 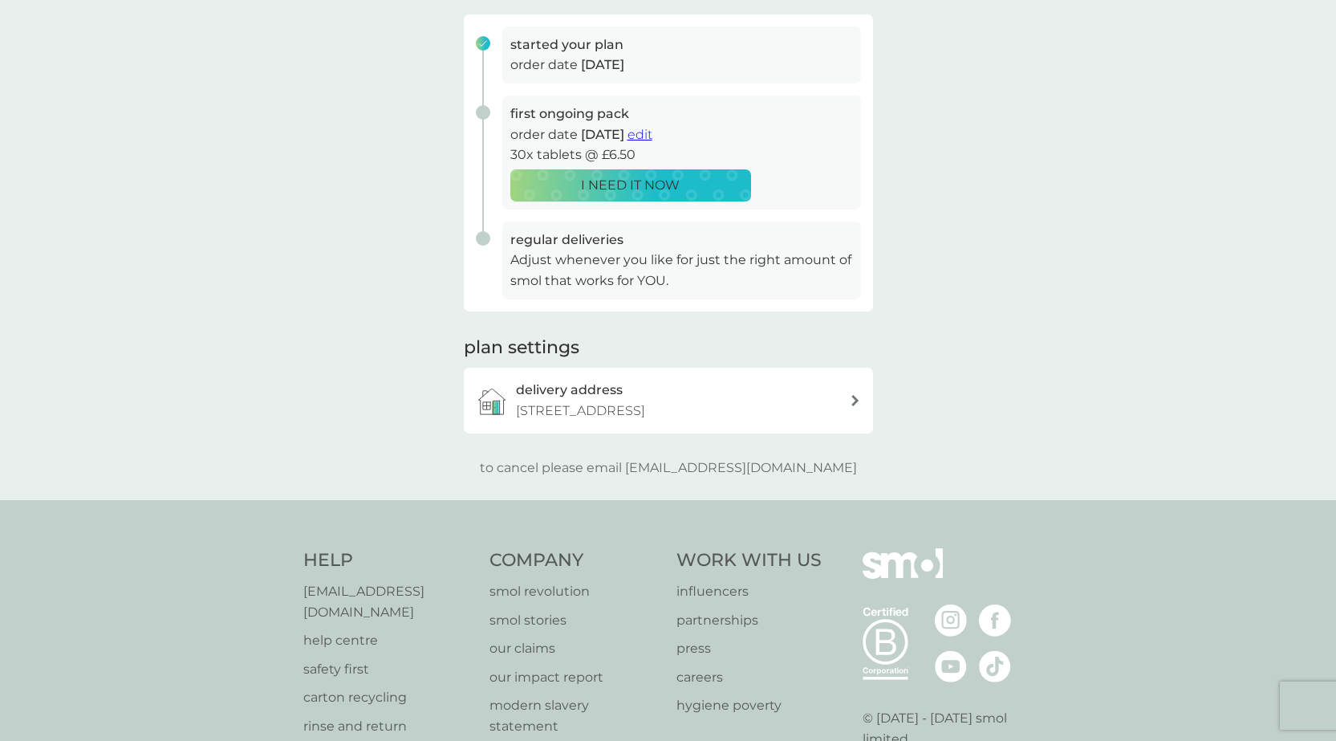 I want to click on h4: Company, so click(x=574, y=560).